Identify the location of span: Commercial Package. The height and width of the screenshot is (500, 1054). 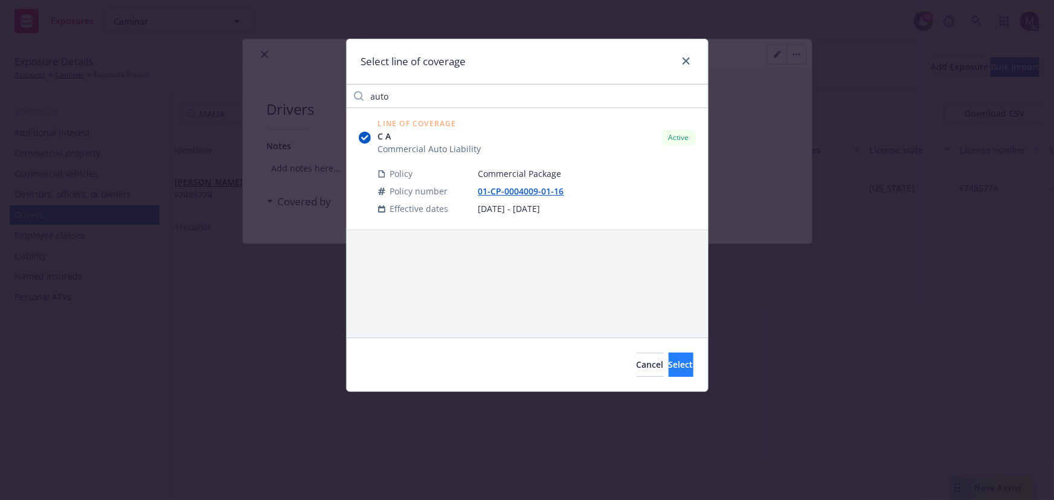
(587, 173).